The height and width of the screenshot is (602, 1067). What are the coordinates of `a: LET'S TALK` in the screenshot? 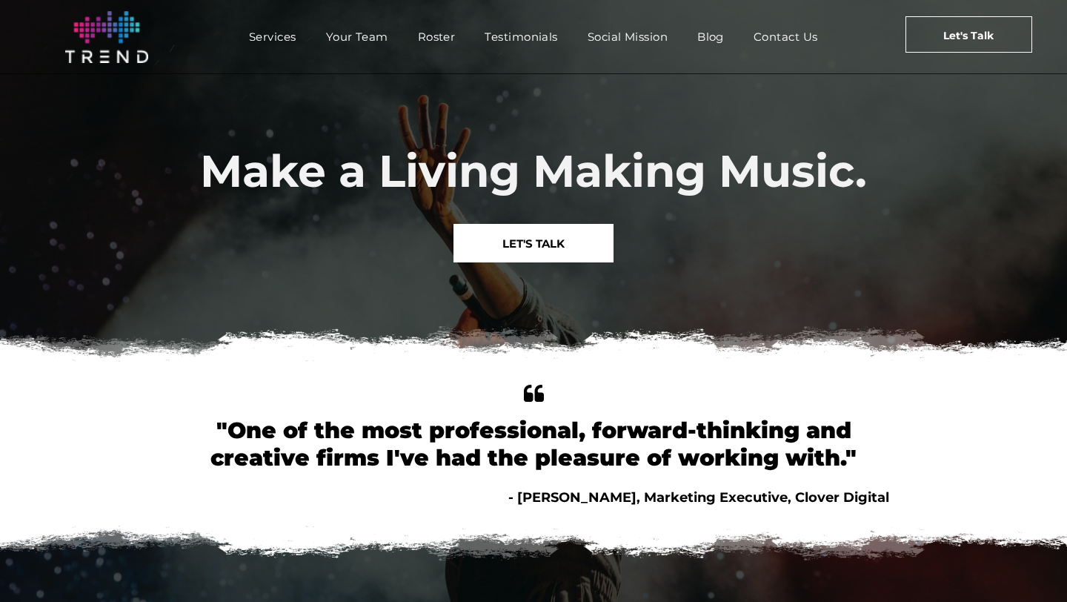 It's located at (533, 243).